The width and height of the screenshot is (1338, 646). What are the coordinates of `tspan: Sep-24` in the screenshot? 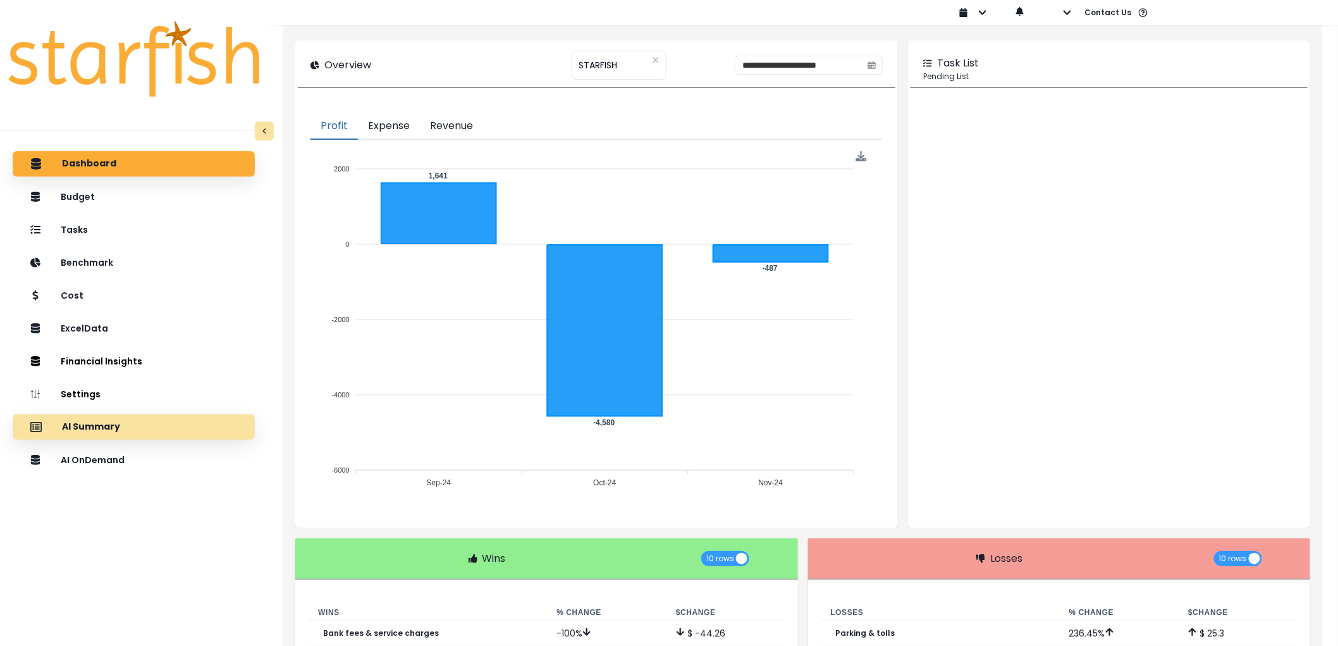 It's located at (439, 483).